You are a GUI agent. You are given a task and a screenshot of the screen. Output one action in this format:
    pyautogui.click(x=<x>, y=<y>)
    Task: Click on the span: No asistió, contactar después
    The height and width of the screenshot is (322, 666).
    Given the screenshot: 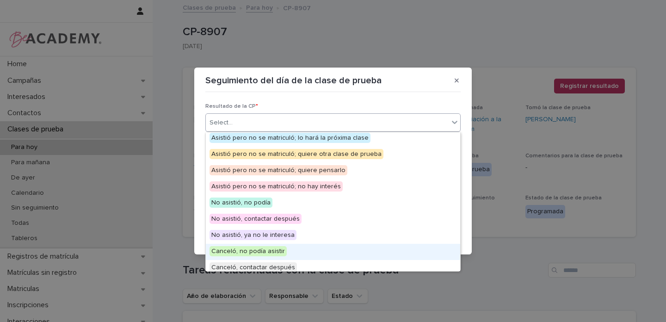 What is the action you would take?
    pyautogui.click(x=255, y=219)
    